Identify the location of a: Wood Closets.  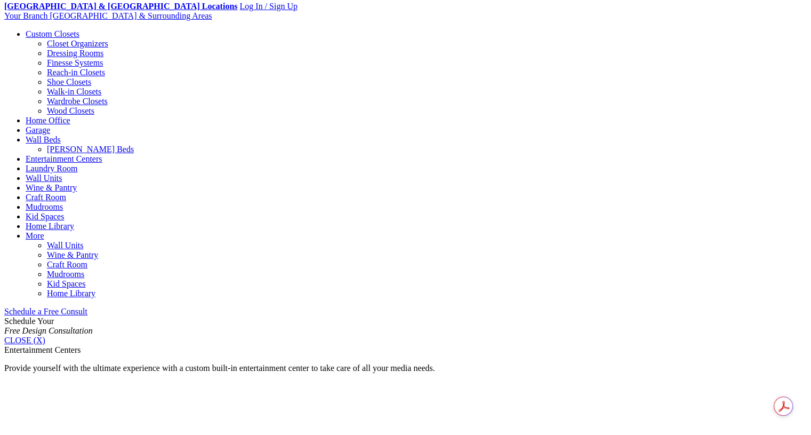
(70, 110).